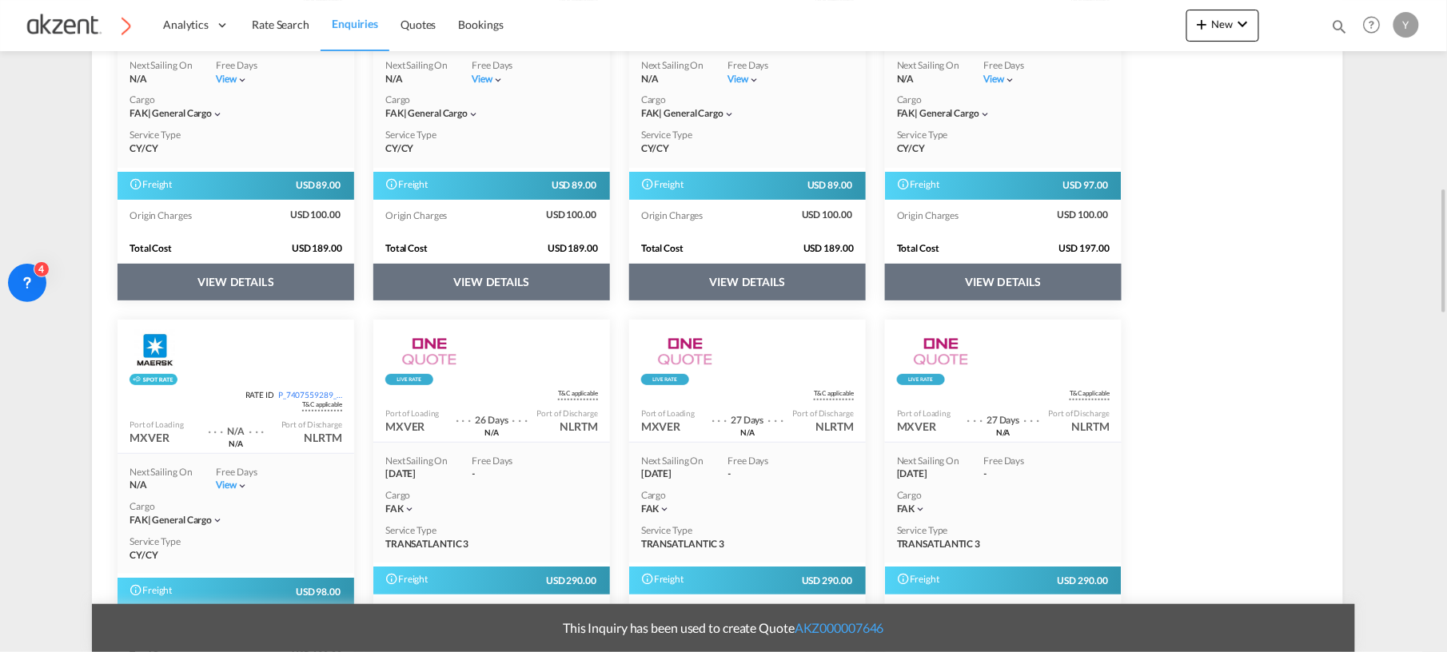  Describe the element at coordinates (665, 380) in the screenshot. I see `div: Rollable available` at that location.